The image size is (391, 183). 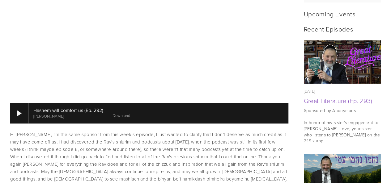 What do you see at coordinates (342, 62) in the screenshot?
I see `img: Great Literature (Ep. 293)` at bounding box center [342, 62].